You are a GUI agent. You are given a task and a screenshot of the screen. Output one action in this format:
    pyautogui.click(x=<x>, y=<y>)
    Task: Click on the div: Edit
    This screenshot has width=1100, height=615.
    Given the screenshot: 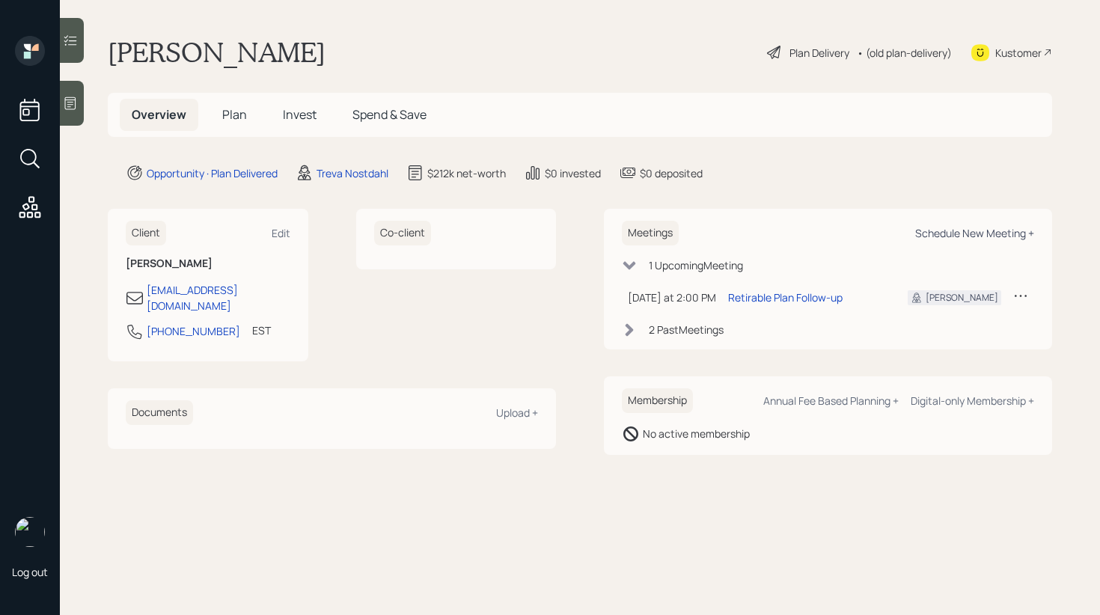 What is the action you would take?
    pyautogui.click(x=281, y=233)
    